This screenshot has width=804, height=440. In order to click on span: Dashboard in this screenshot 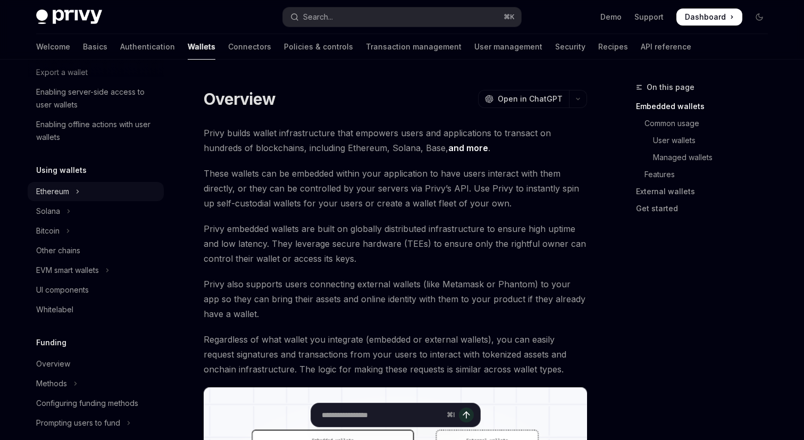, I will do `click(706, 17)`.